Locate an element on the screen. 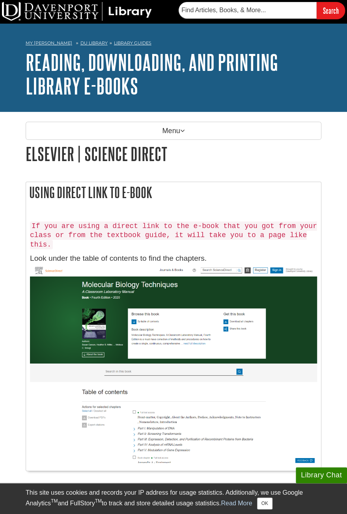 This screenshot has height=514, width=347. button: Library Chat is located at coordinates (321, 475).